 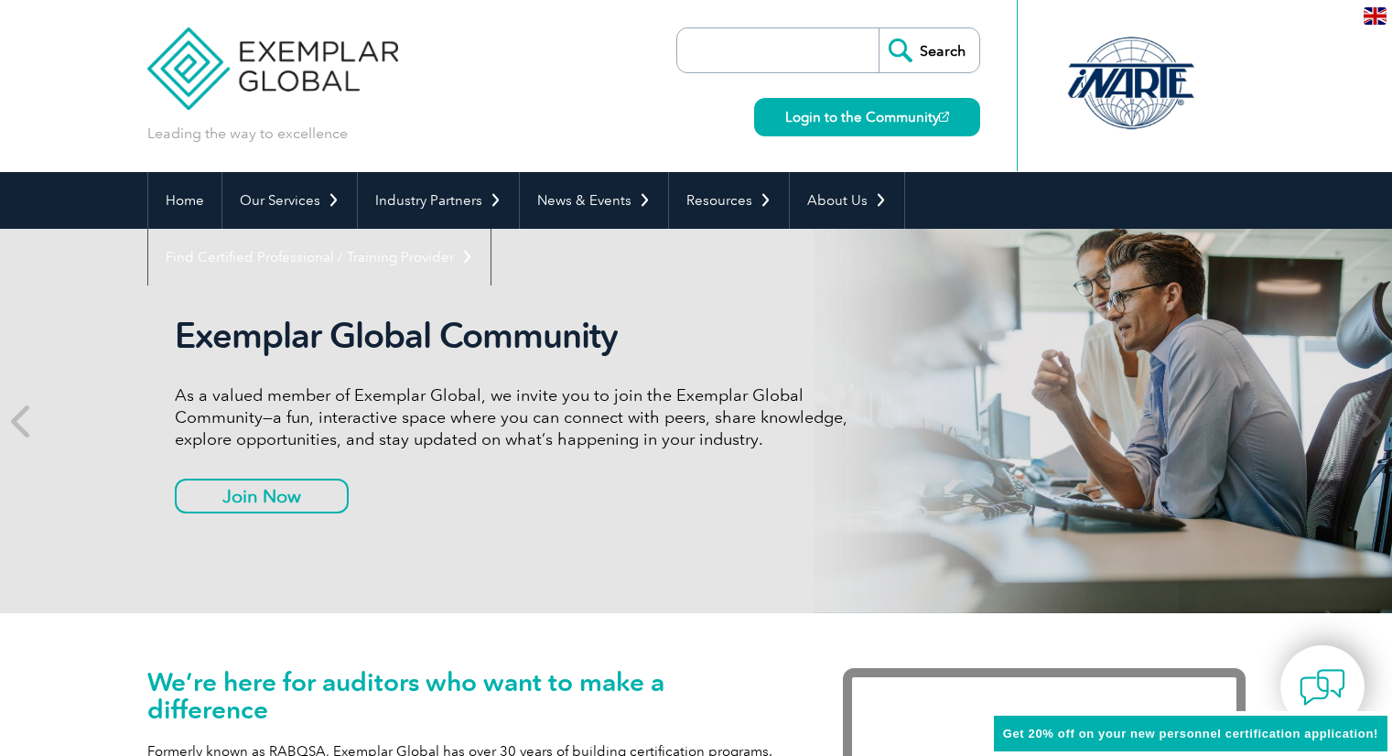 I want to click on a: Login to the Community, so click(x=867, y=117).